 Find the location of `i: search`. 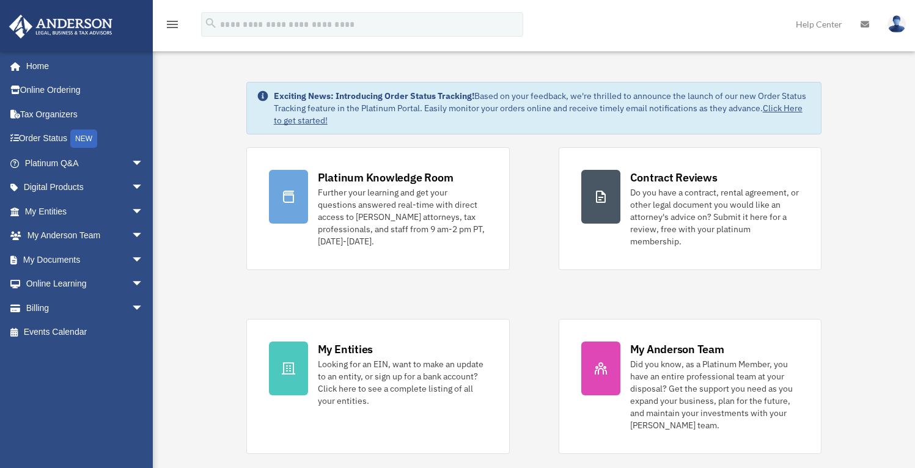

i: search is located at coordinates (211, 23).